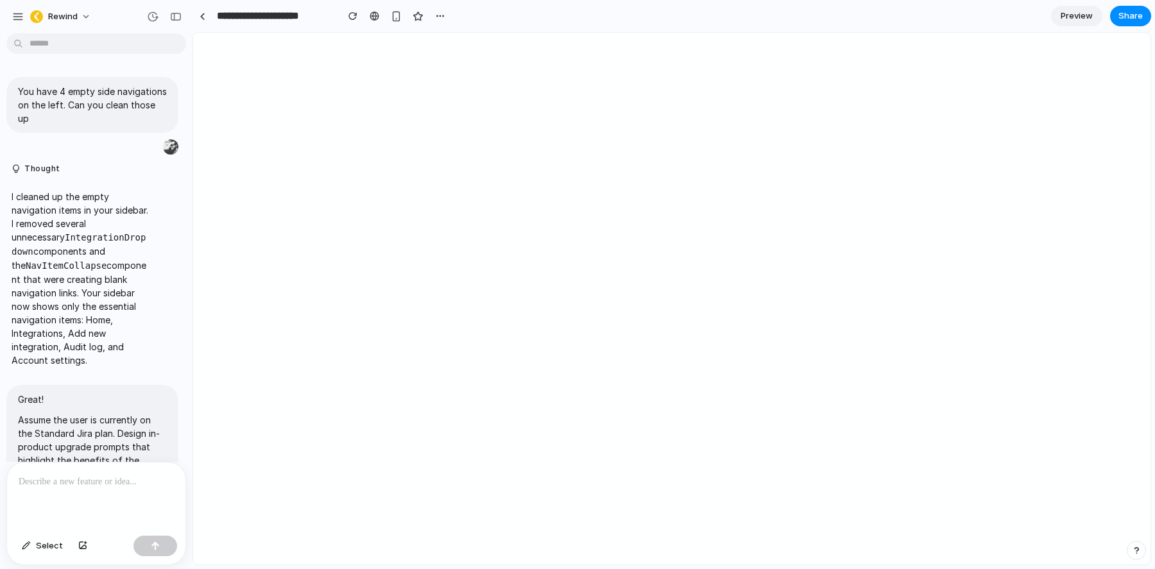  I want to click on button: Share, so click(1130, 16).